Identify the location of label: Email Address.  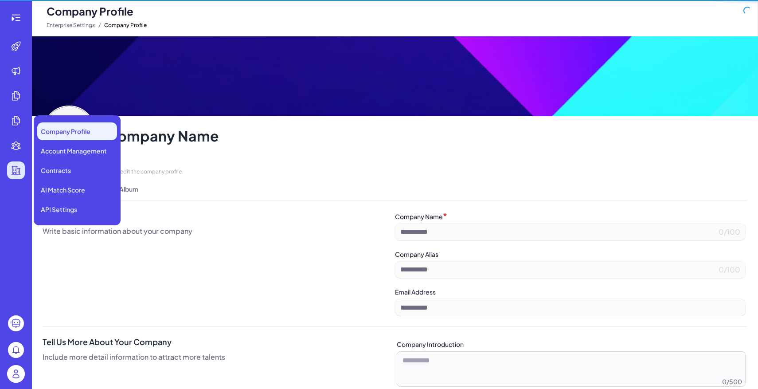
(415, 292).